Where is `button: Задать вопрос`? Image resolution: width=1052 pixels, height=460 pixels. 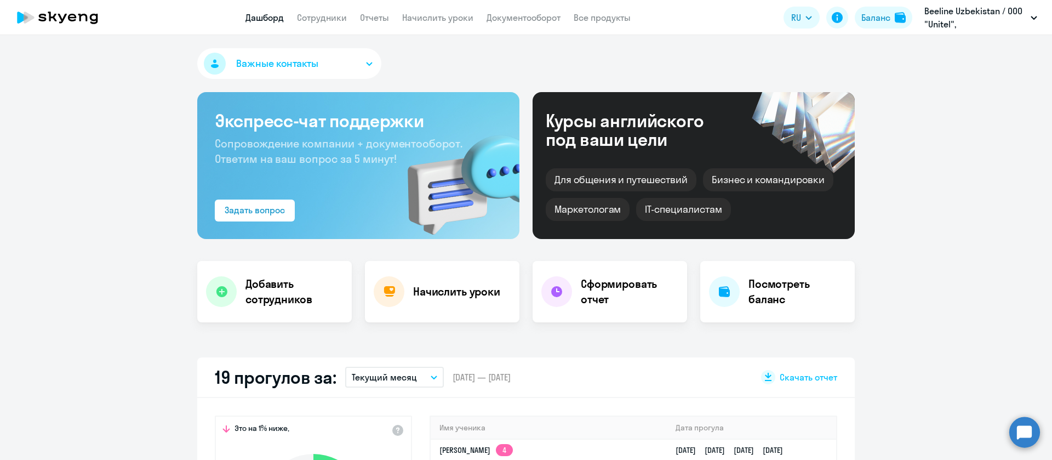 button: Задать вопрос is located at coordinates (255, 210).